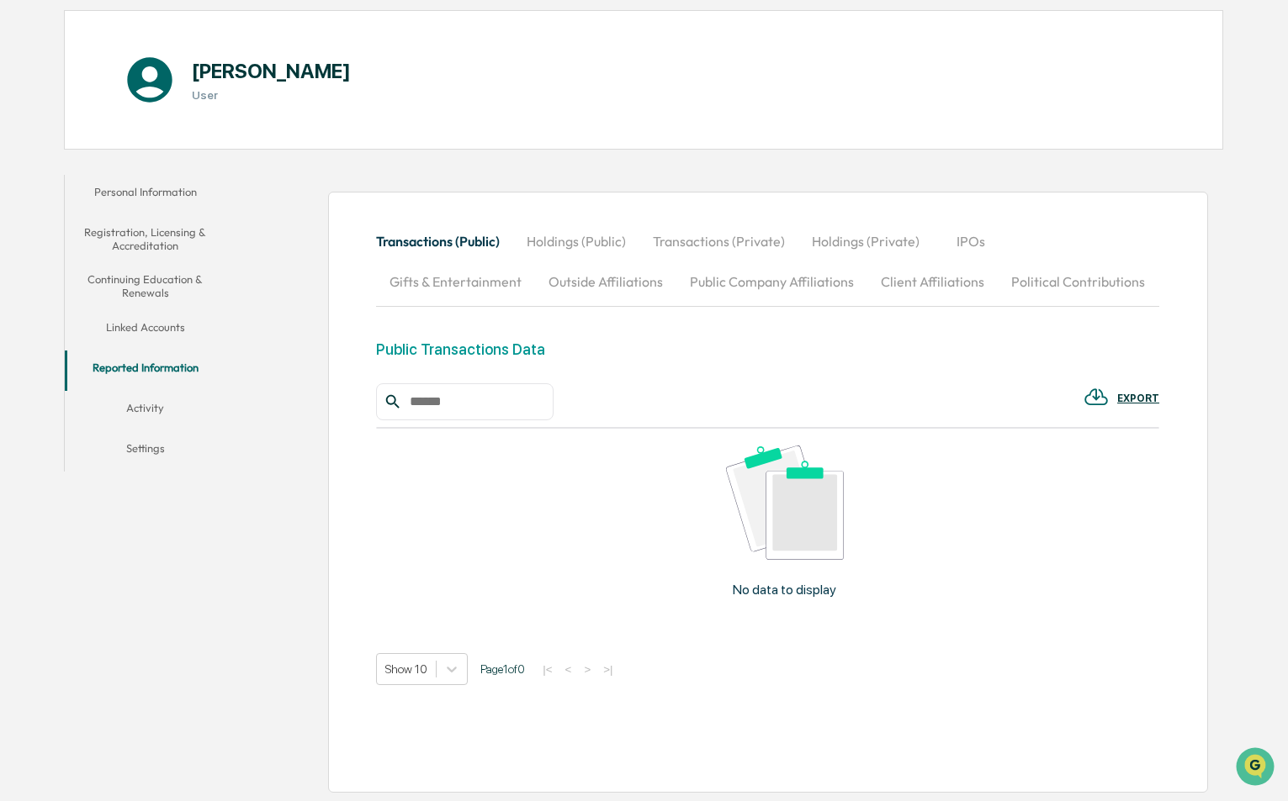 The width and height of the screenshot is (1288, 801). Describe the element at coordinates (173, 220) in the screenshot. I see `span: Attestations` at that location.